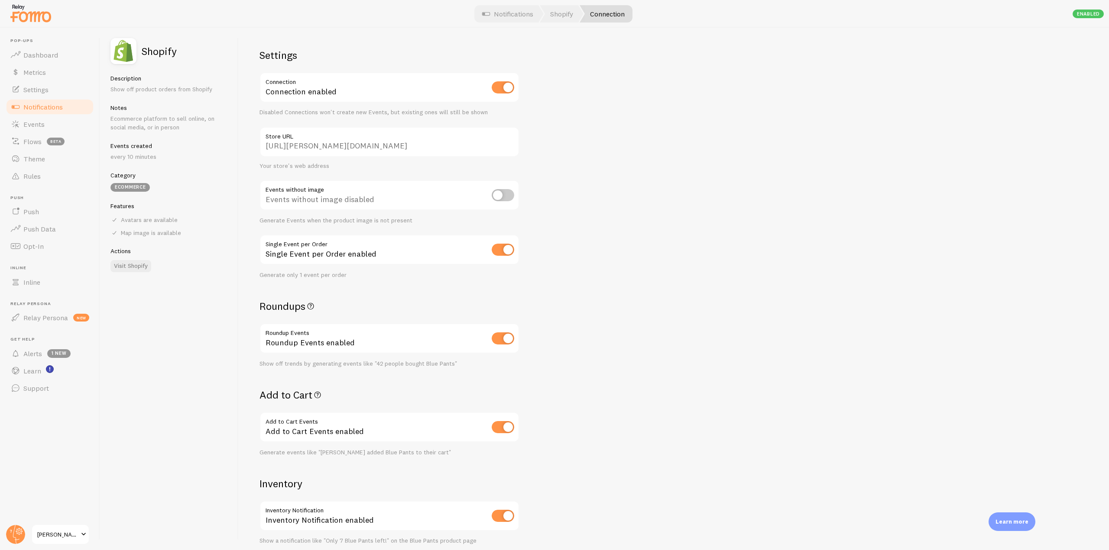 This screenshot has height=550, width=1109. I want to click on div: Add to Cart Events enabled, so click(389, 428).